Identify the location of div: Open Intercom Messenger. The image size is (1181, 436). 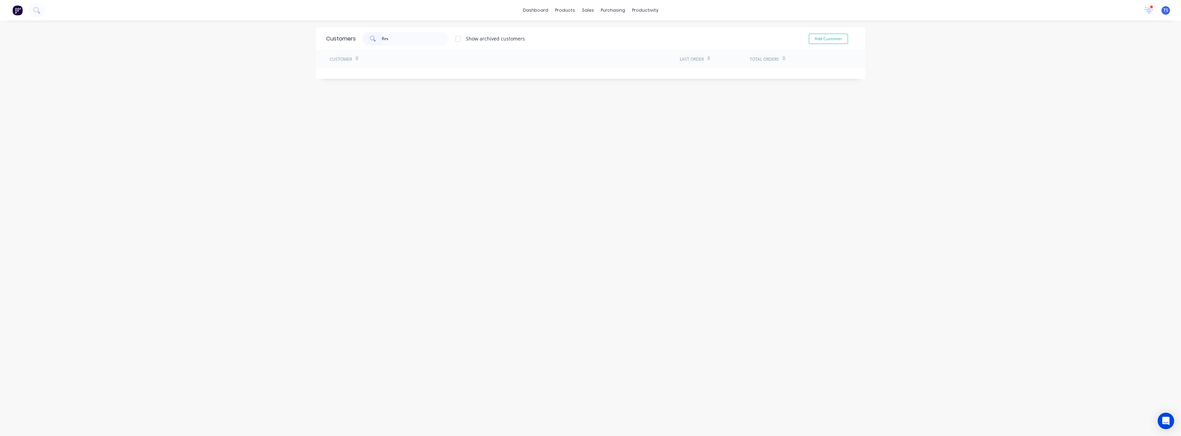
(1166, 421).